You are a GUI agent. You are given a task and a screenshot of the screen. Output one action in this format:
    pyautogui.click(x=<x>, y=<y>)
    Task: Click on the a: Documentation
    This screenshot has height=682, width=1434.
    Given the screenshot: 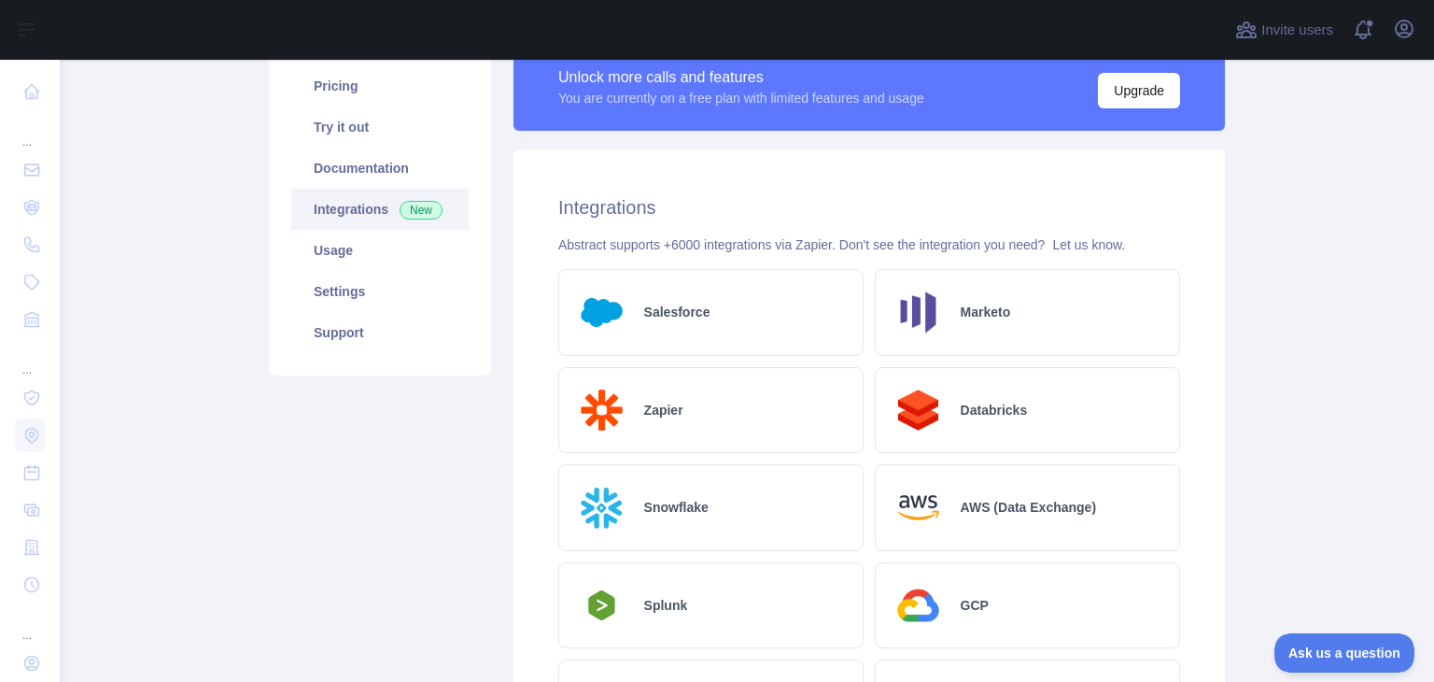 What is the action you would take?
    pyautogui.click(x=380, y=168)
    